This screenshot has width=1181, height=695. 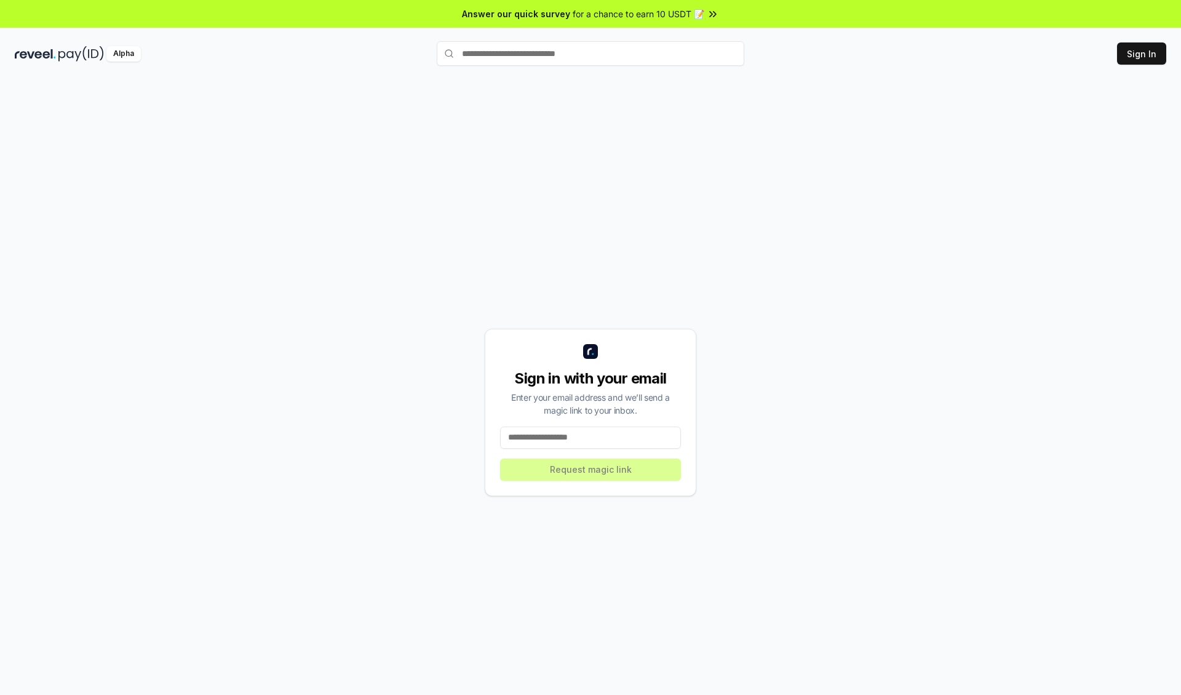 I want to click on div: Sign in with your email, so click(x=591, y=378).